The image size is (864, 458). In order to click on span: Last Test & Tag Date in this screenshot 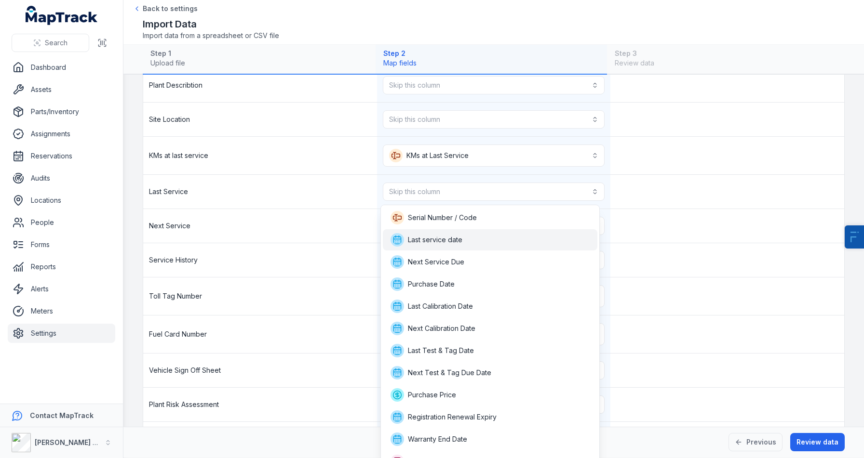, I will do `click(441, 351)`.